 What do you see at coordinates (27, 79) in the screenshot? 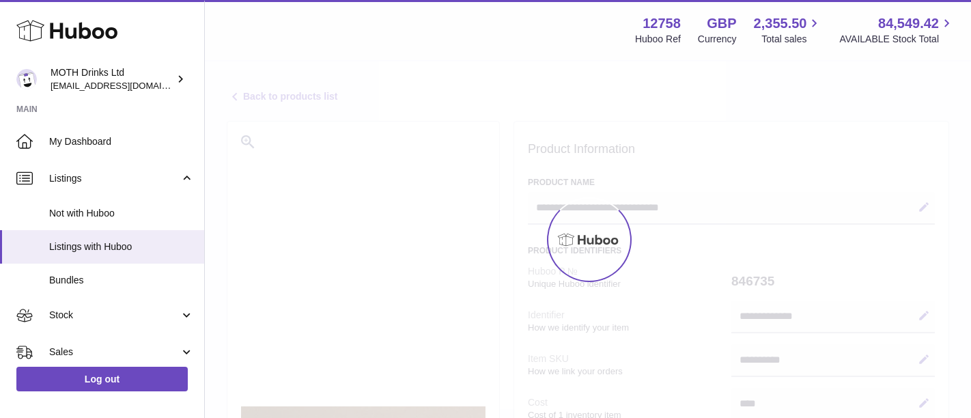
I see `img: internalAdmin-12758@internal.huboo.com` at bounding box center [27, 79].